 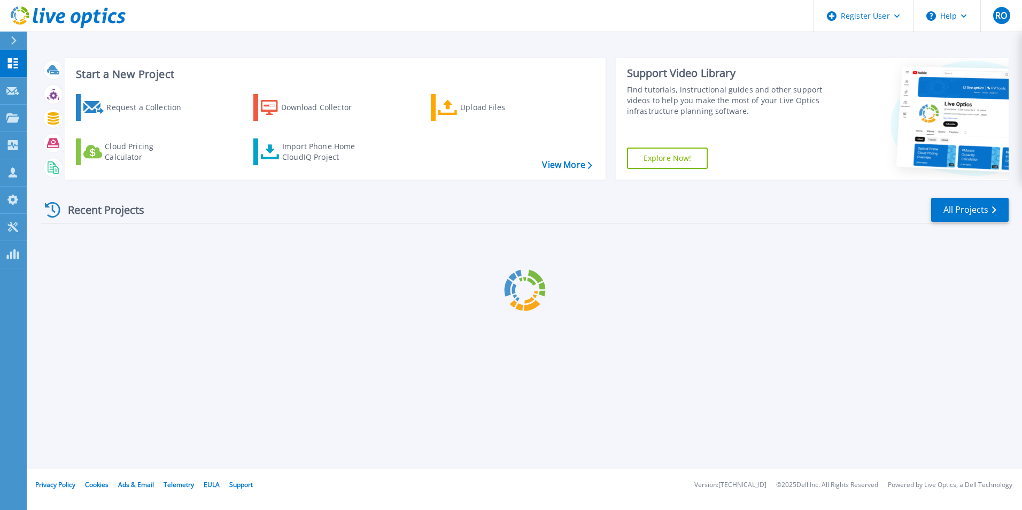 What do you see at coordinates (827, 485) in the screenshot?
I see `li: © 2025 Dell Inc. All Rights Reserved` at bounding box center [827, 485].